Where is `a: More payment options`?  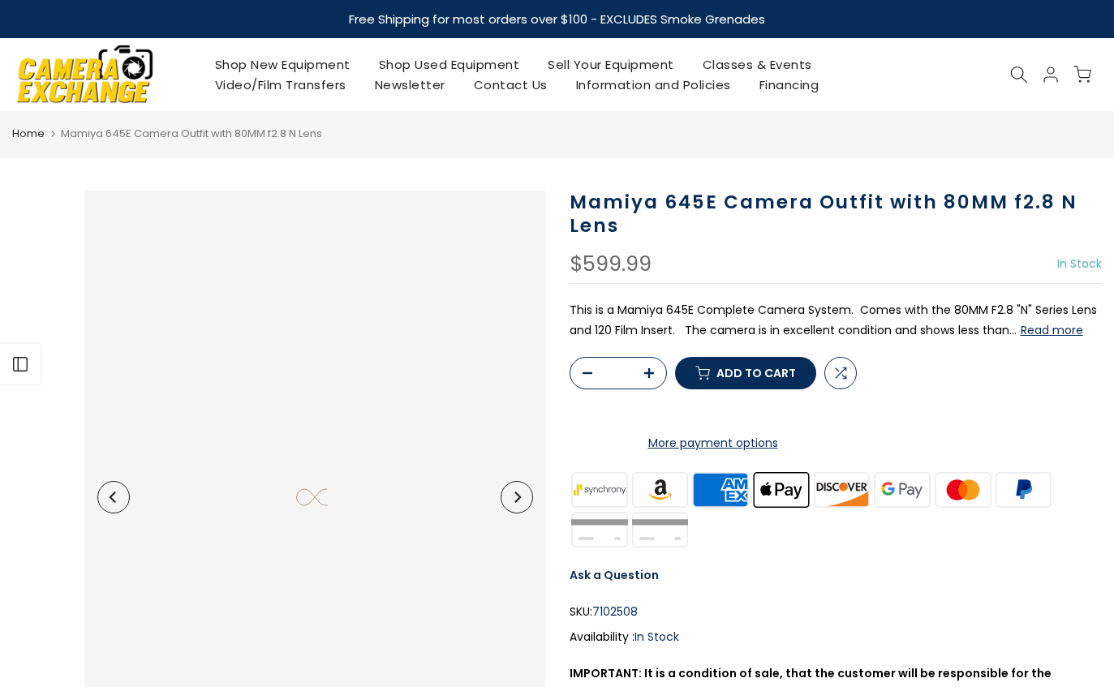 a: More payment options is located at coordinates (713, 443).